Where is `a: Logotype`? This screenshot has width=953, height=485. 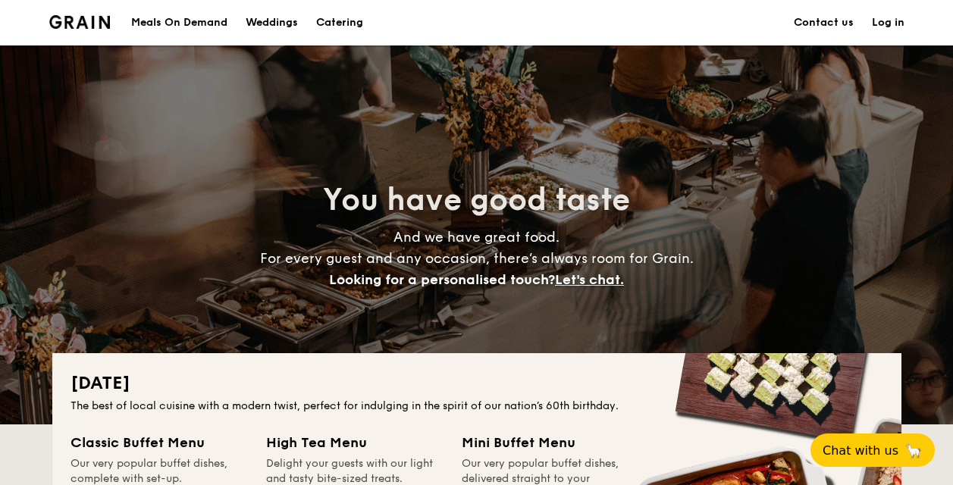 a: Logotype is located at coordinates (80, 22).